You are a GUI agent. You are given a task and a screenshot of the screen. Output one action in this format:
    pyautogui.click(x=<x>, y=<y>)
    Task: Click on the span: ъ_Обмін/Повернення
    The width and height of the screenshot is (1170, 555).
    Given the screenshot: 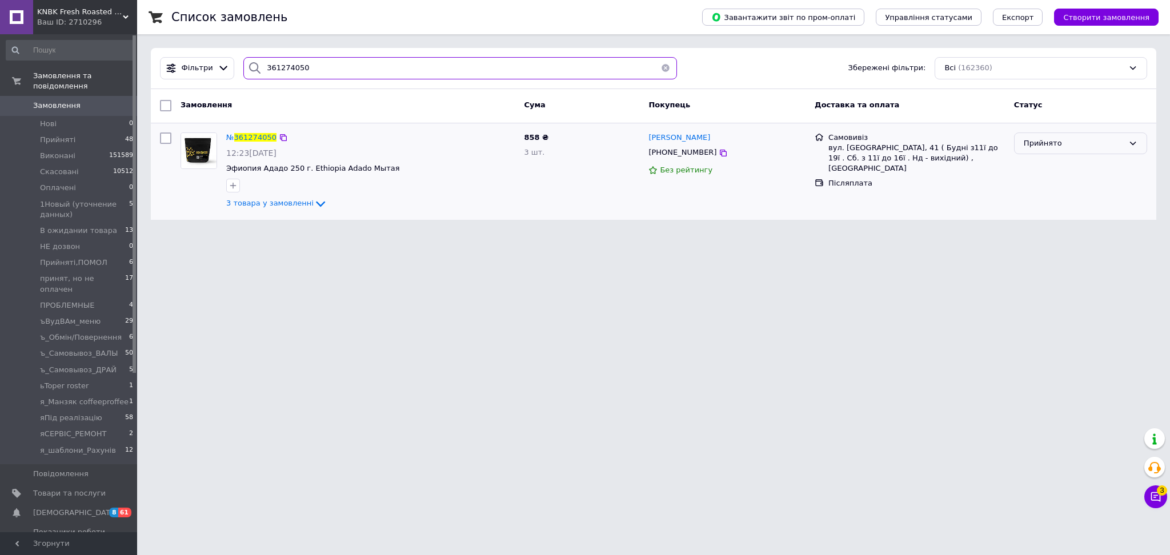 What is the action you would take?
    pyautogui.click(x=81, y=338)
    